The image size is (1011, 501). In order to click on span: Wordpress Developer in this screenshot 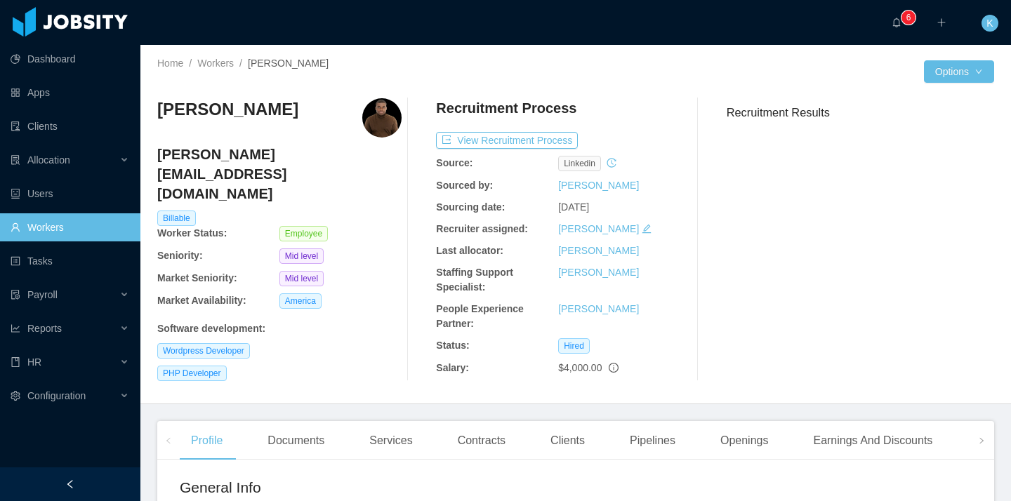, I will do `click(204, 351)`.